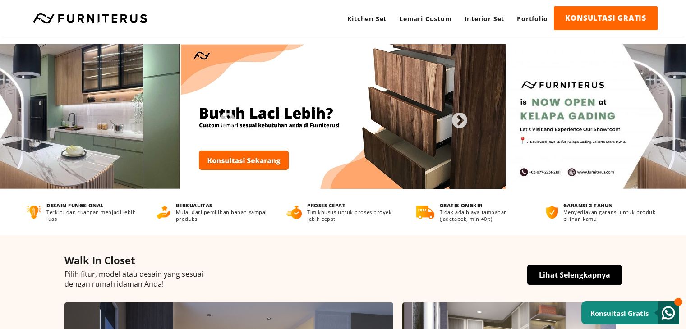 This screenshot has width=686, height=329. I want to click on button: Previous, so click(223, 117).